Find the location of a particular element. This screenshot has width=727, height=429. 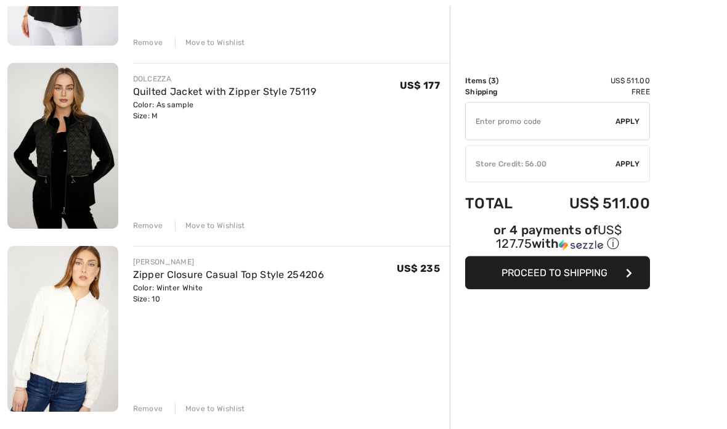

div: DOLCEZZA is located at coordinates (224, 80).